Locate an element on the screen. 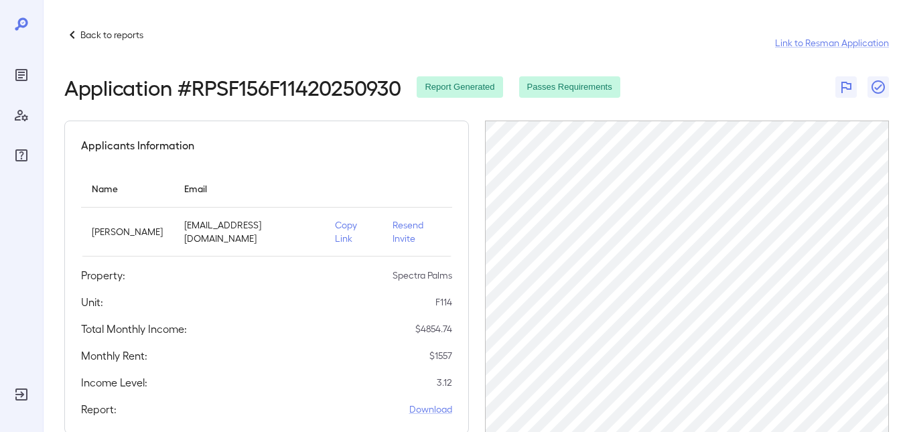  p: Copy Link is located at coordinates (353, 232).